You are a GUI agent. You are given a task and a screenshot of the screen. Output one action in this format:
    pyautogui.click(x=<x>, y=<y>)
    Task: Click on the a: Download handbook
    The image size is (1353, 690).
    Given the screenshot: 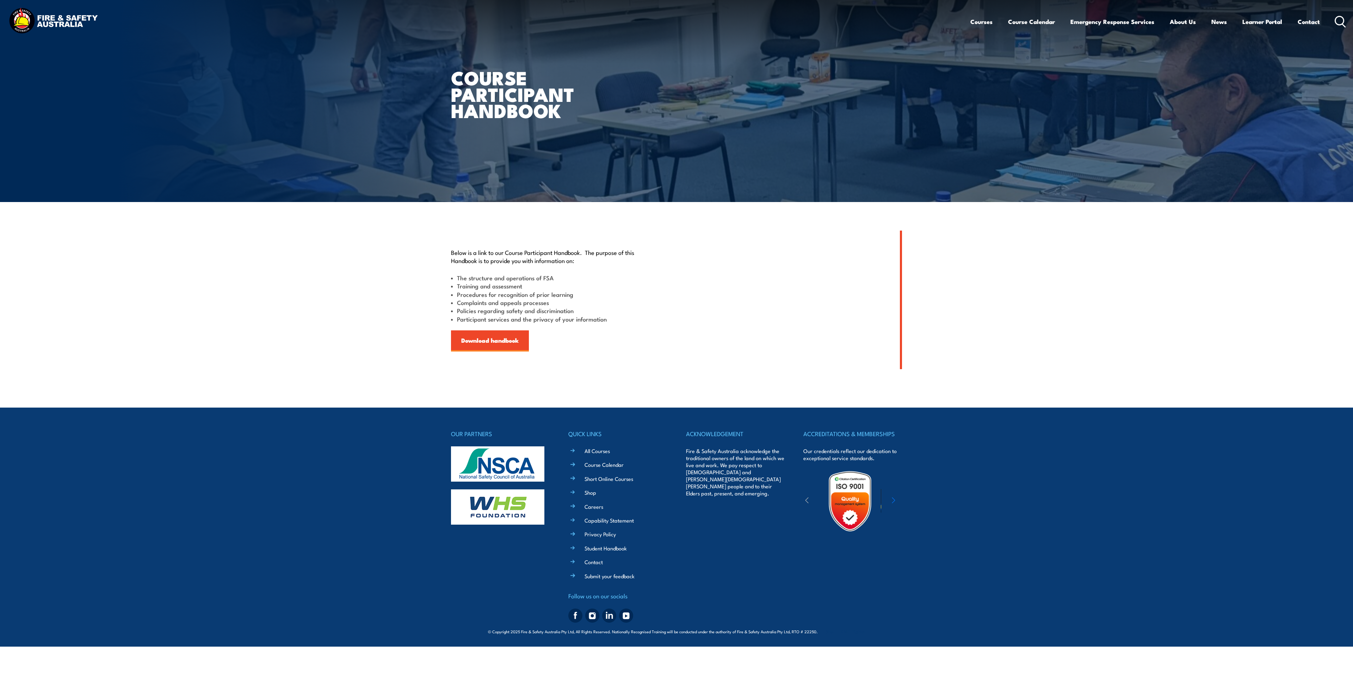 What is the action you would take?
    pyautogui.click(x=490, y=341)
    